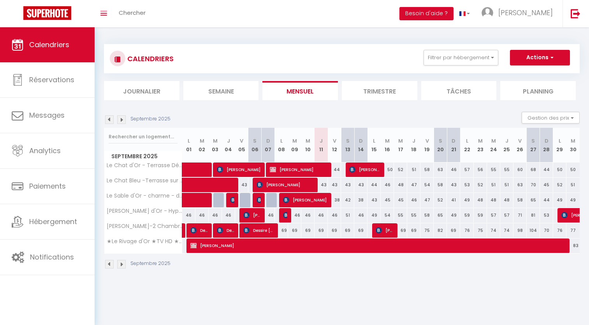 The image size is (589, 325). What do you see at coordinates (348, 200) in the screenshot?
I see `div: 42` at bounding box center [348, 200].